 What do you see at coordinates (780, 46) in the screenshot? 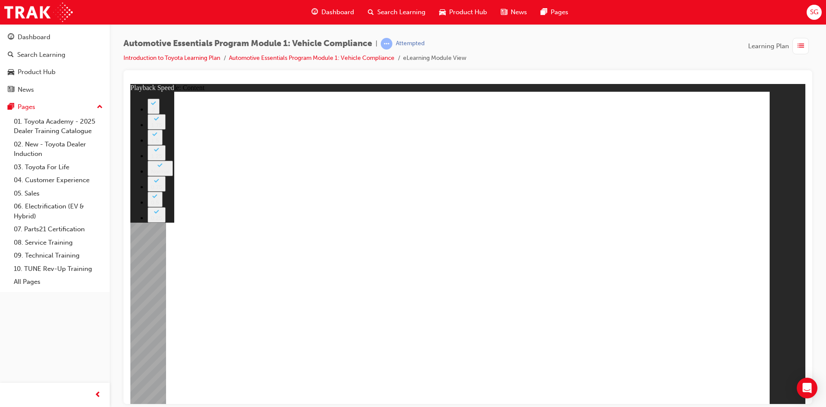
I see `button: Learning Plan` at bounding box center [780, 46].